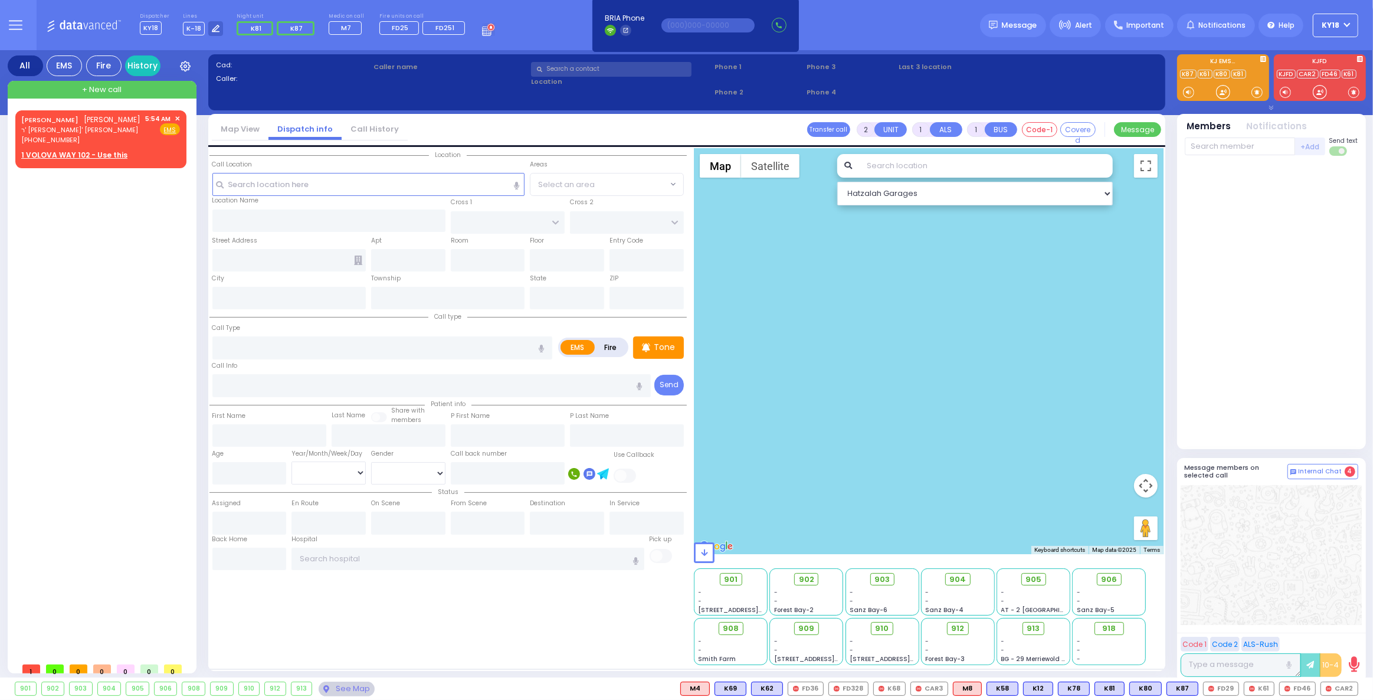 The image size is (1373, 700). Describe the element at coordinates (577, 347) in the screenshot. I see `label: EMS` at that location.